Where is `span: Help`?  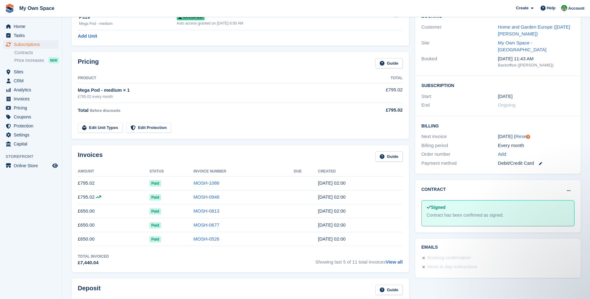
span: Help is located at coordinates (551, 8).